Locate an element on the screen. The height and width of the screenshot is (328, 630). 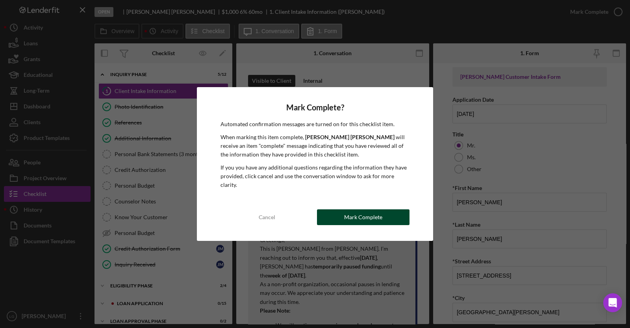
p: Automated confirmation messages are turned on for this checklist item. is located at coordinates (315, 124).